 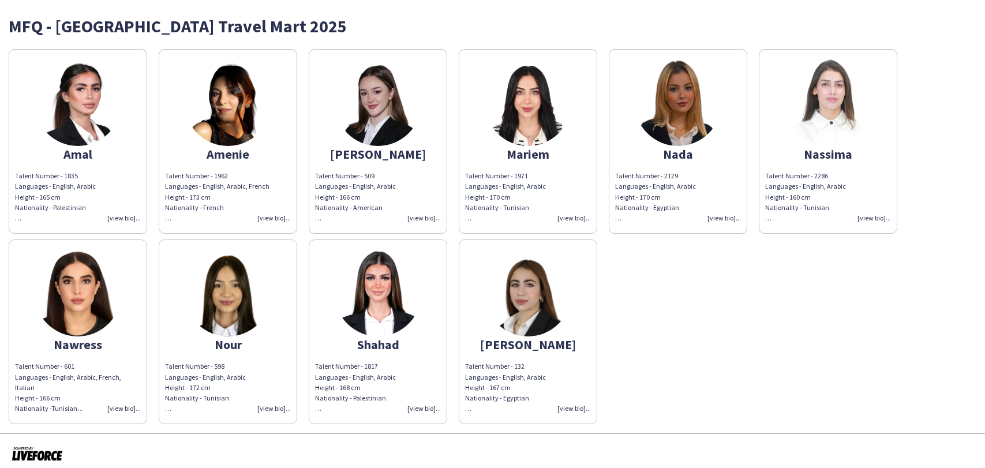 What do you see at coordinates (378, 393) in the screenshot?
I see `div: Height - 168 cm Nationality - Palestinian` at bounding box center [378, 393].